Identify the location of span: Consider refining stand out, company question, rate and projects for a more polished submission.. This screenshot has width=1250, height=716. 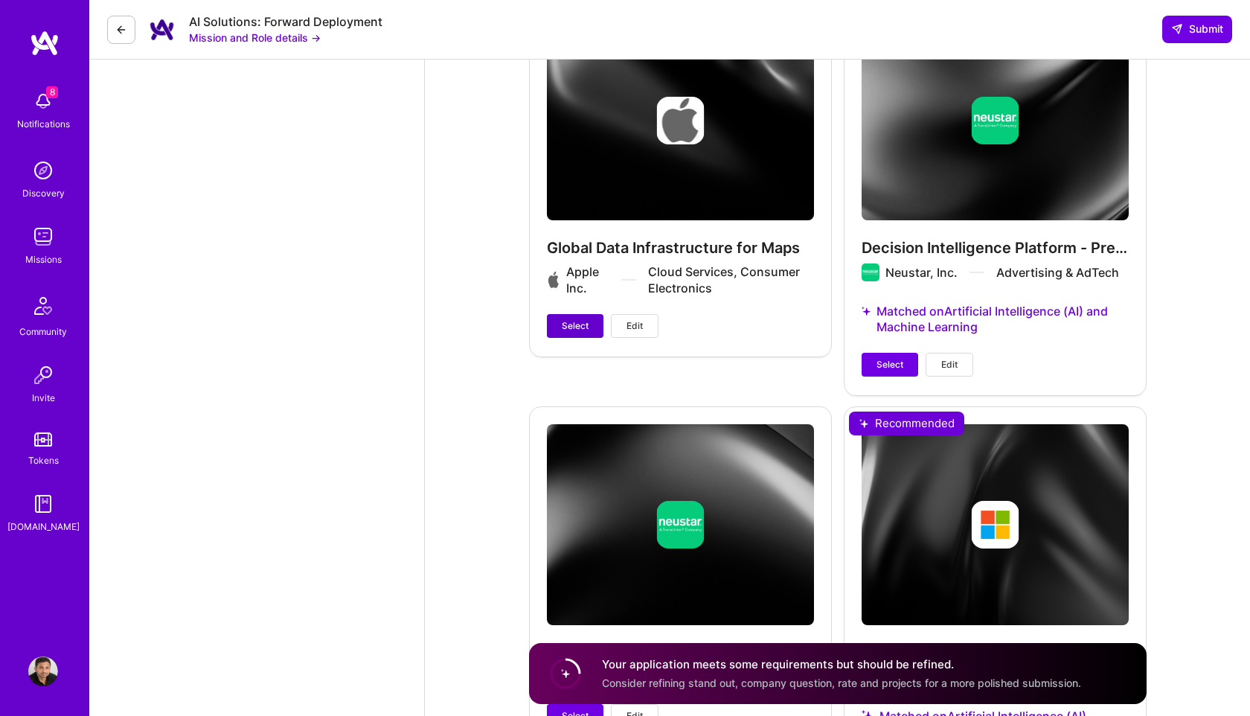
(842, 682).